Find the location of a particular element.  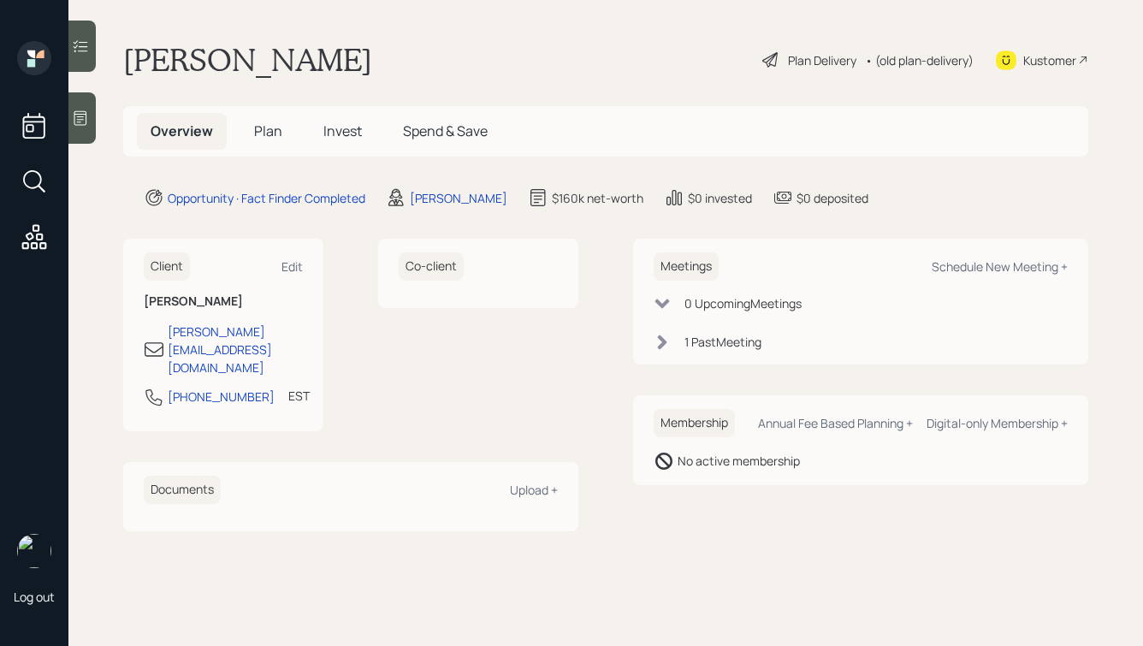

div: Digital-only Membership + is located at coordinates (996, 423).